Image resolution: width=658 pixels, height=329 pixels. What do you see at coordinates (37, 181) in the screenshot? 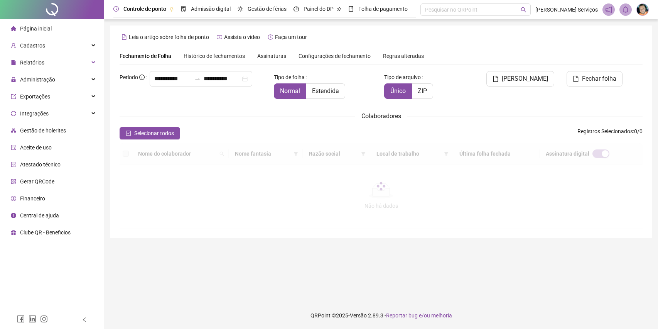
I see `span: Gerar QRCode` at bounding box center [37, 181].